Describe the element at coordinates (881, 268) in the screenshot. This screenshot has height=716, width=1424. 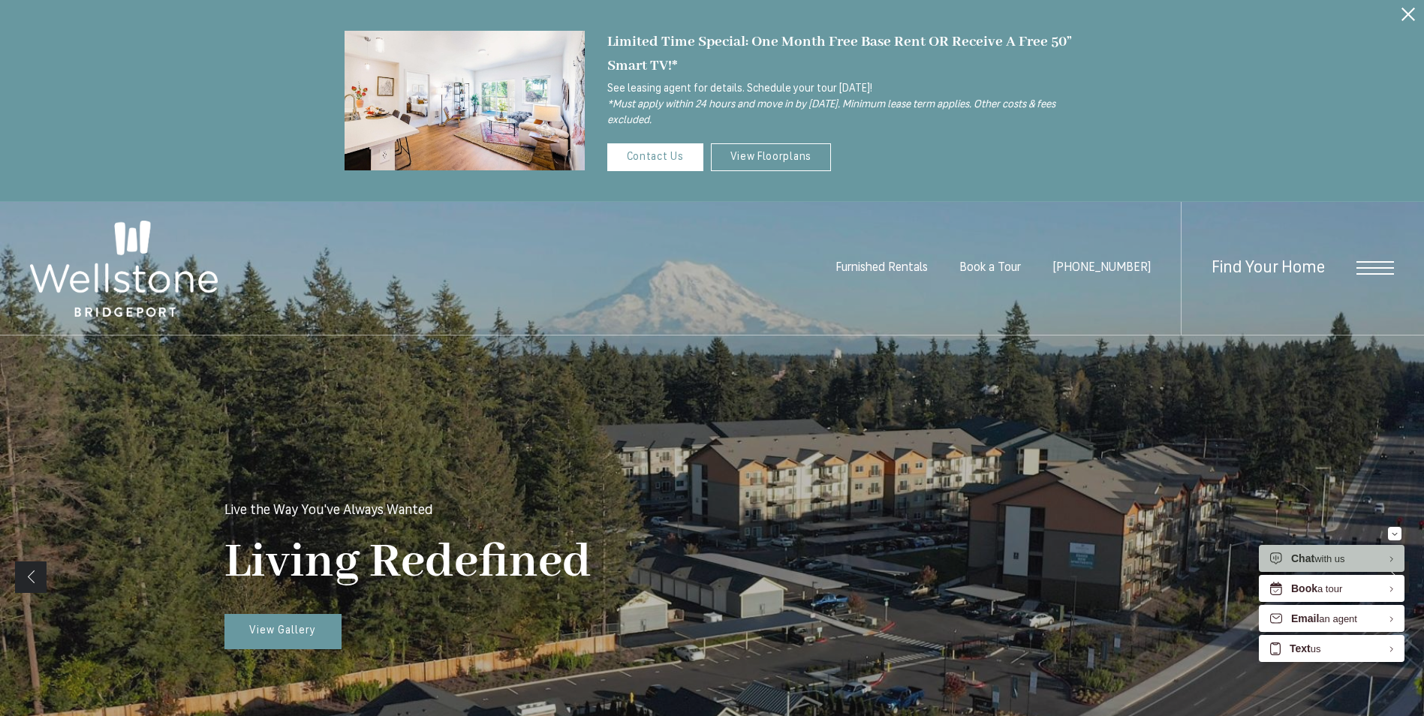
I see `a: Furnished Rentals` at that location.